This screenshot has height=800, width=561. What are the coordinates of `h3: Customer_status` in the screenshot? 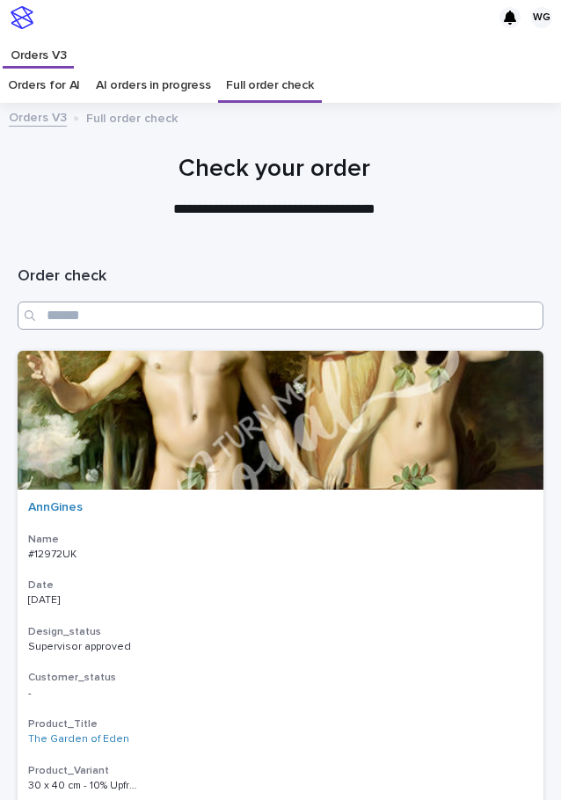 It's located at (280, 678).